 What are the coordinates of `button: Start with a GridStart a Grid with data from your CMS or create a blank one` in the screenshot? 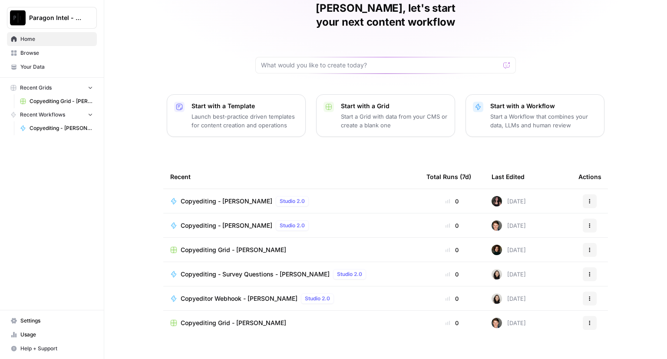 It's located at (386, 116).